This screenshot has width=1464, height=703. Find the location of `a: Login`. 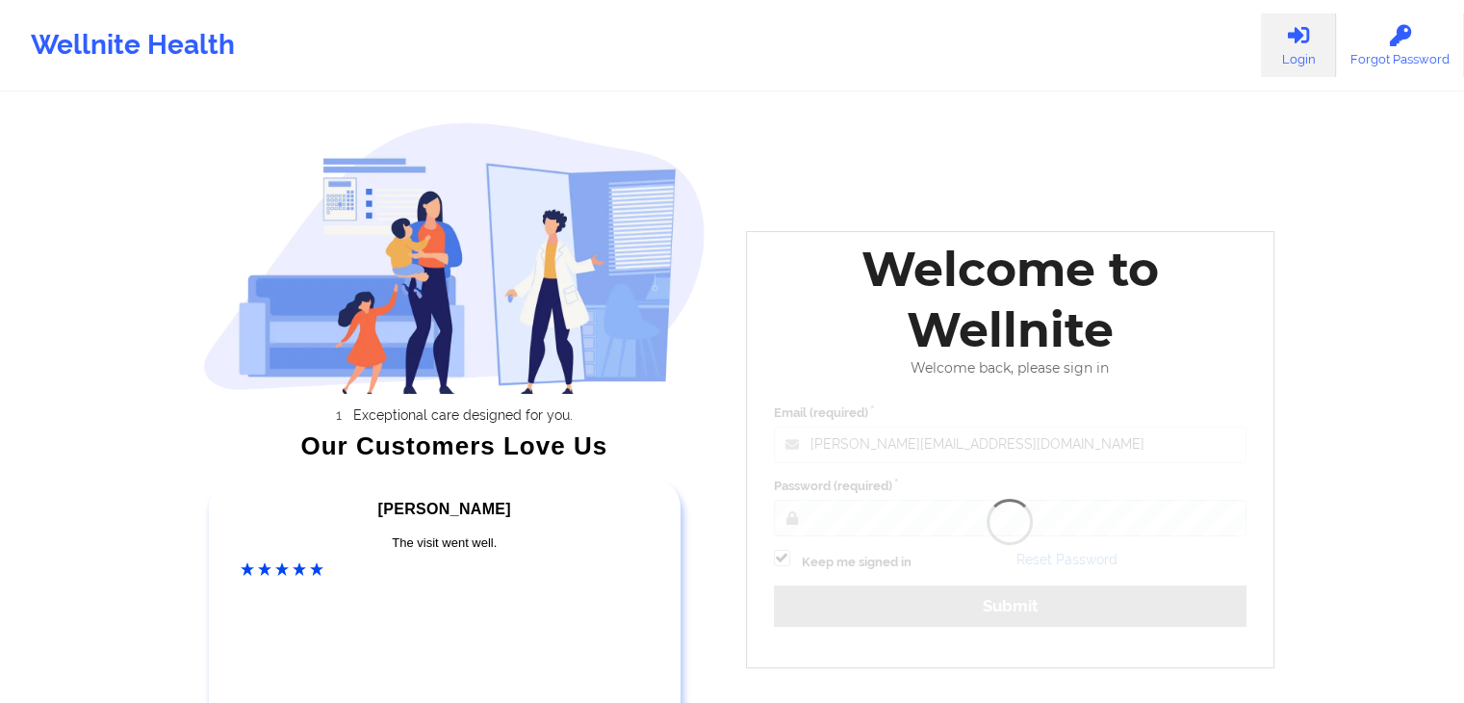

a: Login is located at coordinates (1299, 45).